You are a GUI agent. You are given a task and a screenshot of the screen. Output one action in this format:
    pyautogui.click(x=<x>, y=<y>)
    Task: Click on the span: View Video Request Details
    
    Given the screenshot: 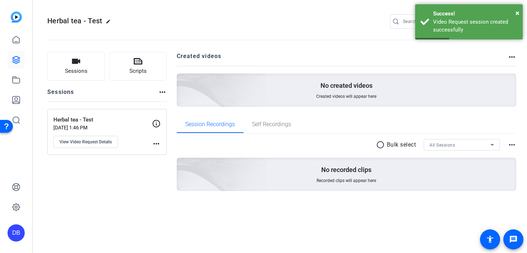 What is the action you would take?
    pyautogui.click(x=86, y=142)
    